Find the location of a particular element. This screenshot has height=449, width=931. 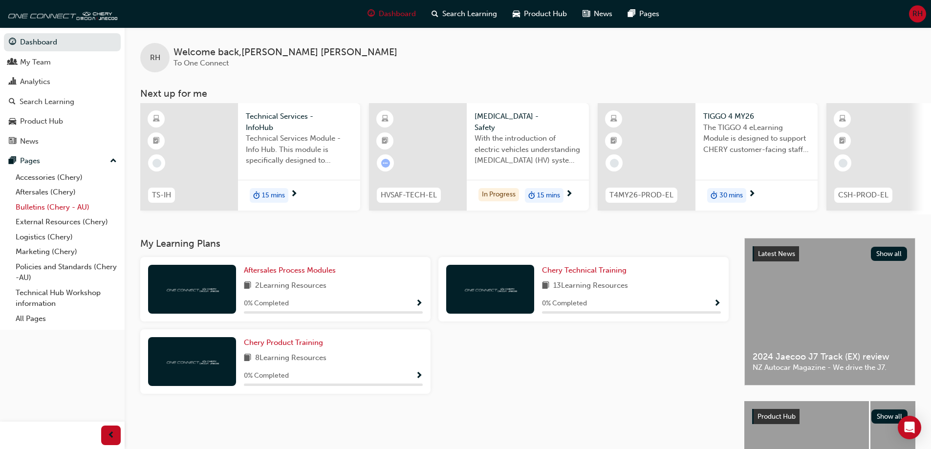

span: Aftersales Process Modules is located at coordinates (290, 270).